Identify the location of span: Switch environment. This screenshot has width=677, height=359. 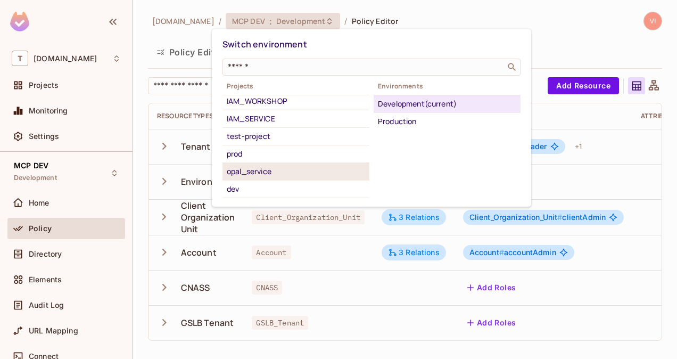
(264, 44).